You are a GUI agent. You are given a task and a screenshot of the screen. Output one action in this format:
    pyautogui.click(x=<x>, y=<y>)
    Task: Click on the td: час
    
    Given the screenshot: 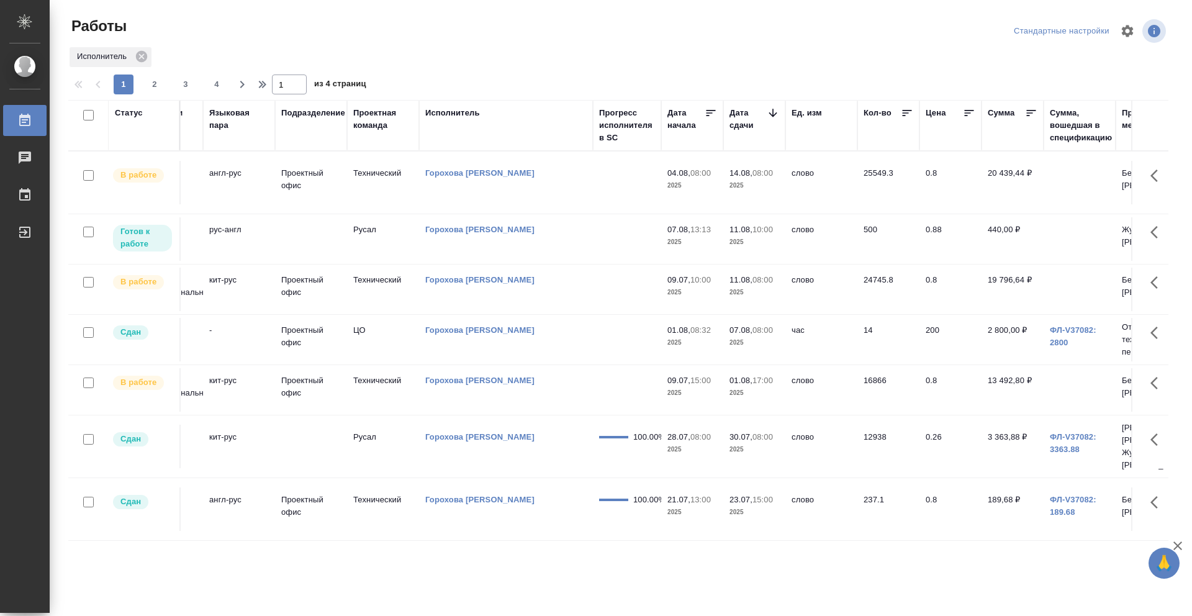 What is the action you would take?
    pyautogui.click(x=822, y=340)
    